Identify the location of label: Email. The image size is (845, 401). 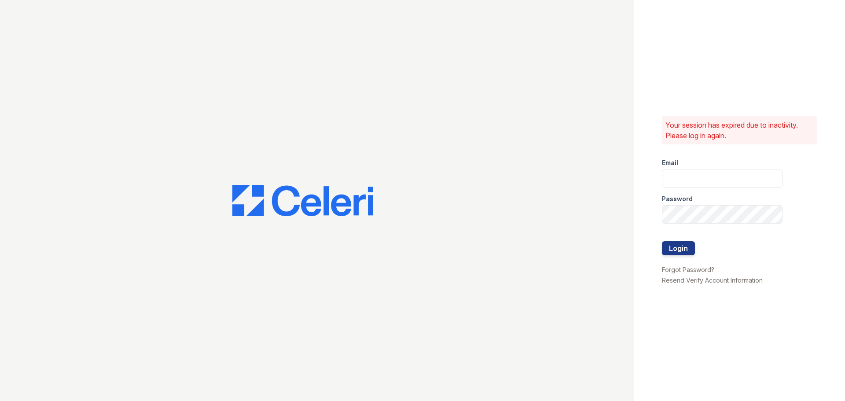
(670, 163).